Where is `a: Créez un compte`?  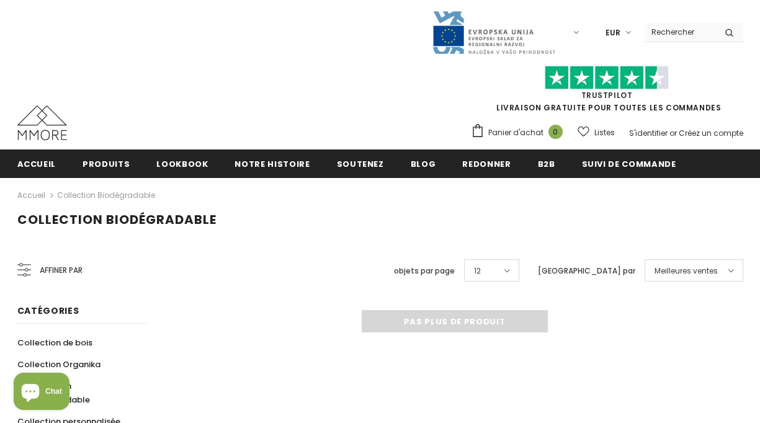
a: Créez un compte is located at coordinates (711, 133).